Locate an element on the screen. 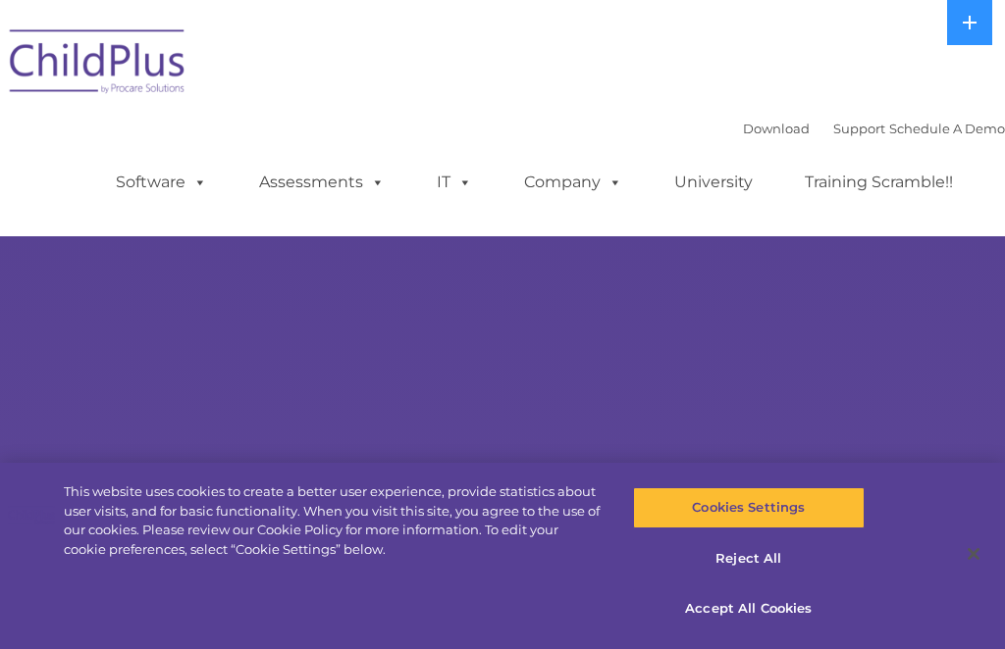  a: Schedule A Demo is located at coordinates (947, 129).